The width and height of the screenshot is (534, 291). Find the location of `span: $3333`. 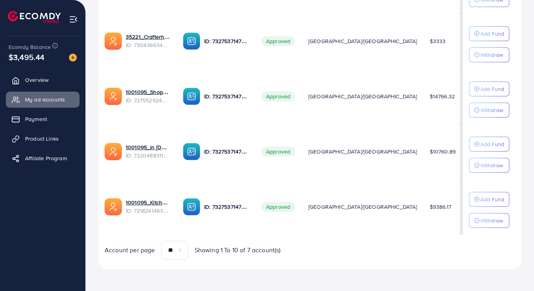

span: $3333 is located at coordinates (438, 41).